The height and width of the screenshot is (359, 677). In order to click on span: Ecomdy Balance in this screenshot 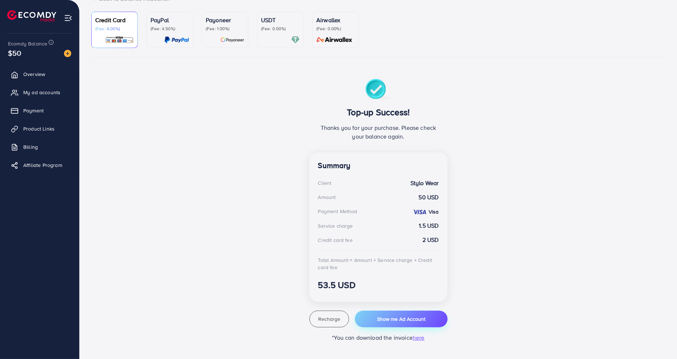, I will do `click(28, 44)`.